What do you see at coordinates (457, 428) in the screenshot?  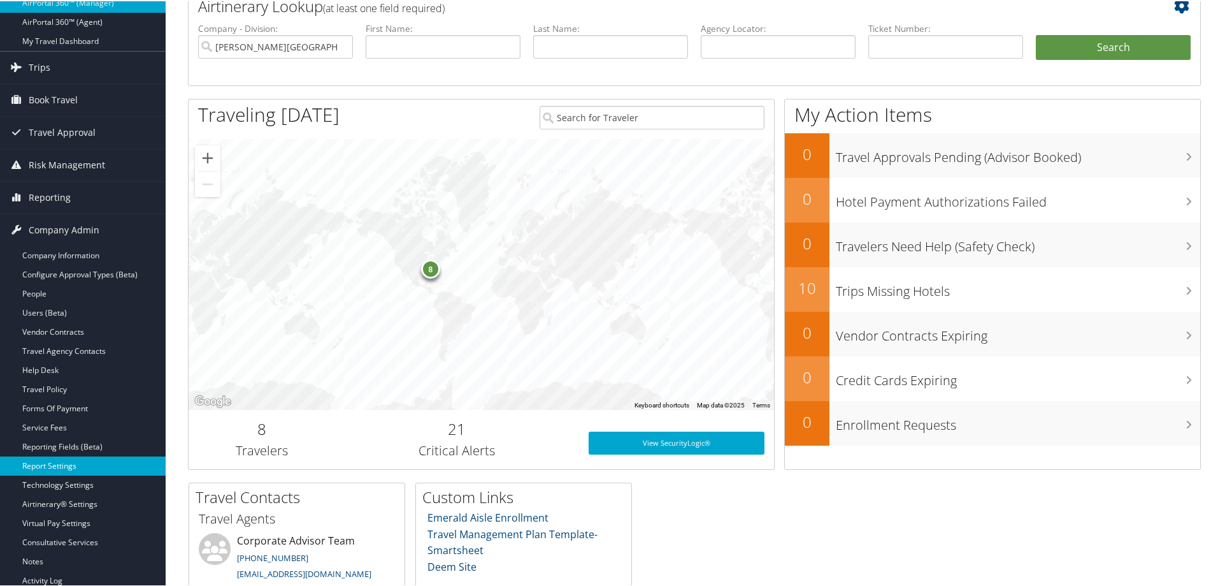 I see `h2: 21` at bounding box center [457, 428].